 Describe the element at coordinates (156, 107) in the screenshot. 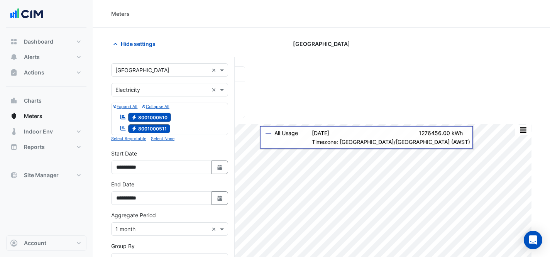

I see `small: Collapse All` at that location.